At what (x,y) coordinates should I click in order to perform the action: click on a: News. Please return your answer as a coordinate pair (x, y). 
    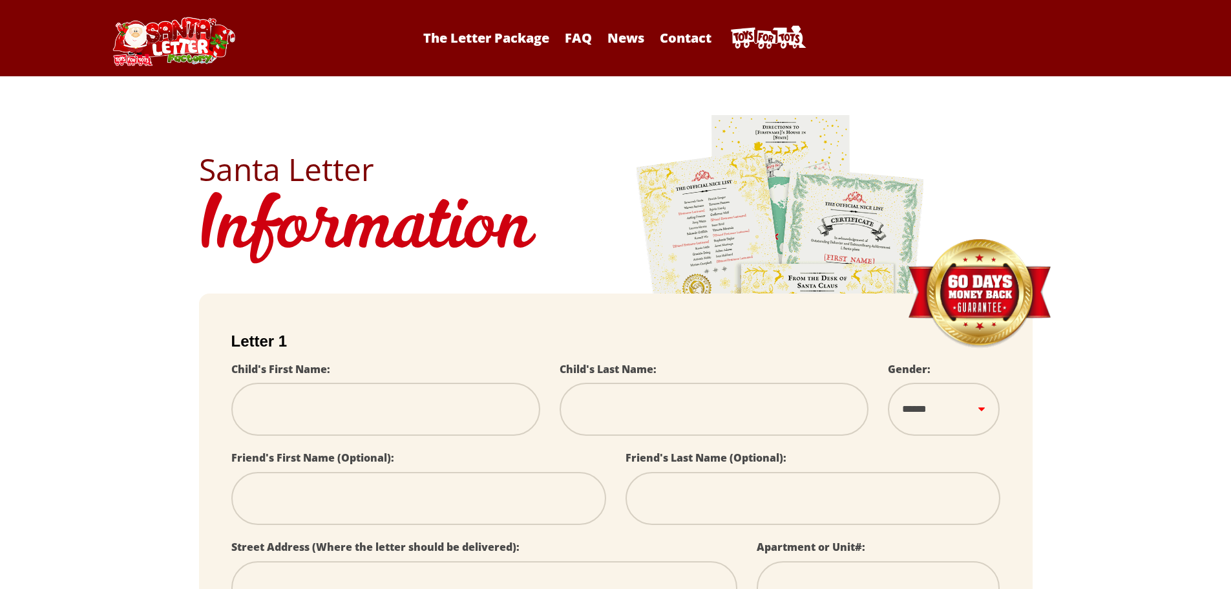
    Looking at the image, I should click on (625, 37).